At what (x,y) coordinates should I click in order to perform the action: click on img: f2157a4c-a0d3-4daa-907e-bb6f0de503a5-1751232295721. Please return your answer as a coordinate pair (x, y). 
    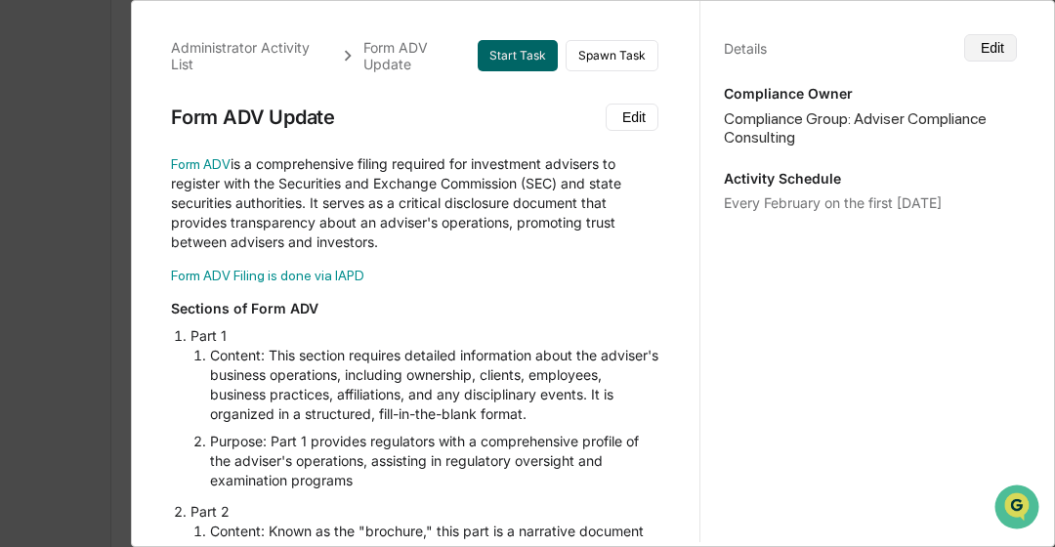
    Looking at the image, I should click on (24, 24).